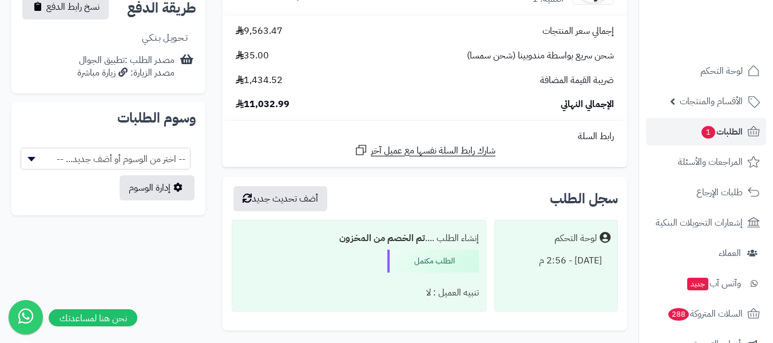  What do you see at coordinates (252, 55) in the screenshot?
I see `span: 35.00` at bounding box center [252, 55].